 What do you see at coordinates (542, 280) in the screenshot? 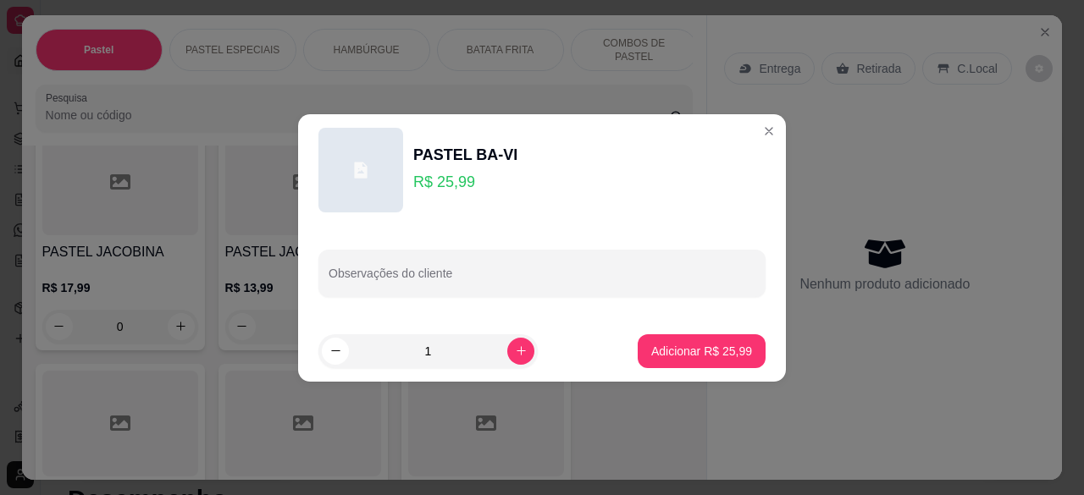
I see `input: Observações do cliente` at bounding box center [542, 280].